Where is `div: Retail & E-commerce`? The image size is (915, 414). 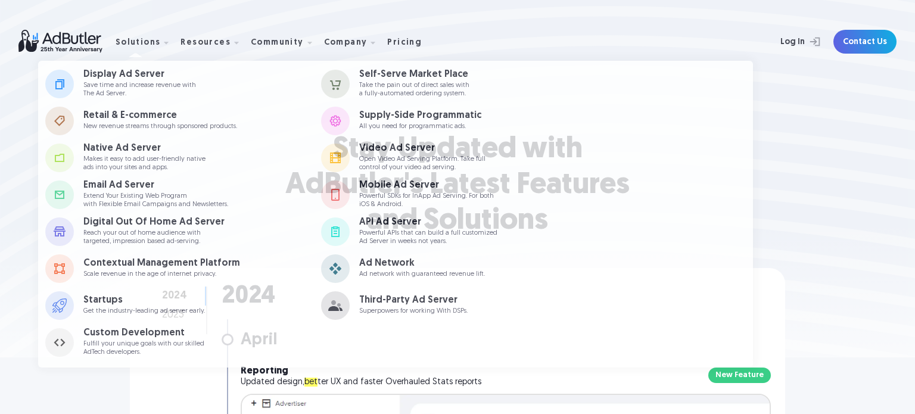 div: Retail & E-commerce is located at coordinates (160, 116).